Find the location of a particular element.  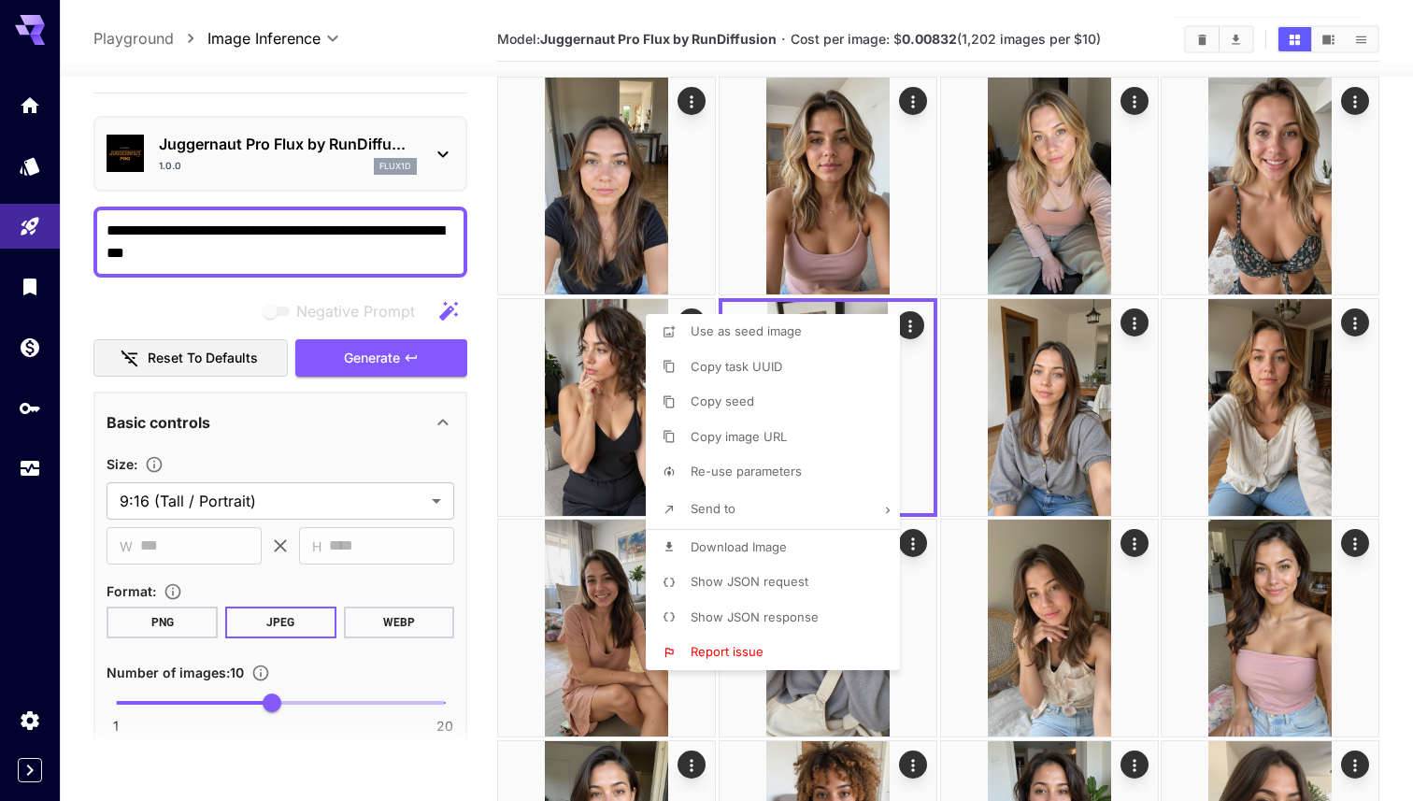

span: Use as seed image is located at coordinates (746, 331).